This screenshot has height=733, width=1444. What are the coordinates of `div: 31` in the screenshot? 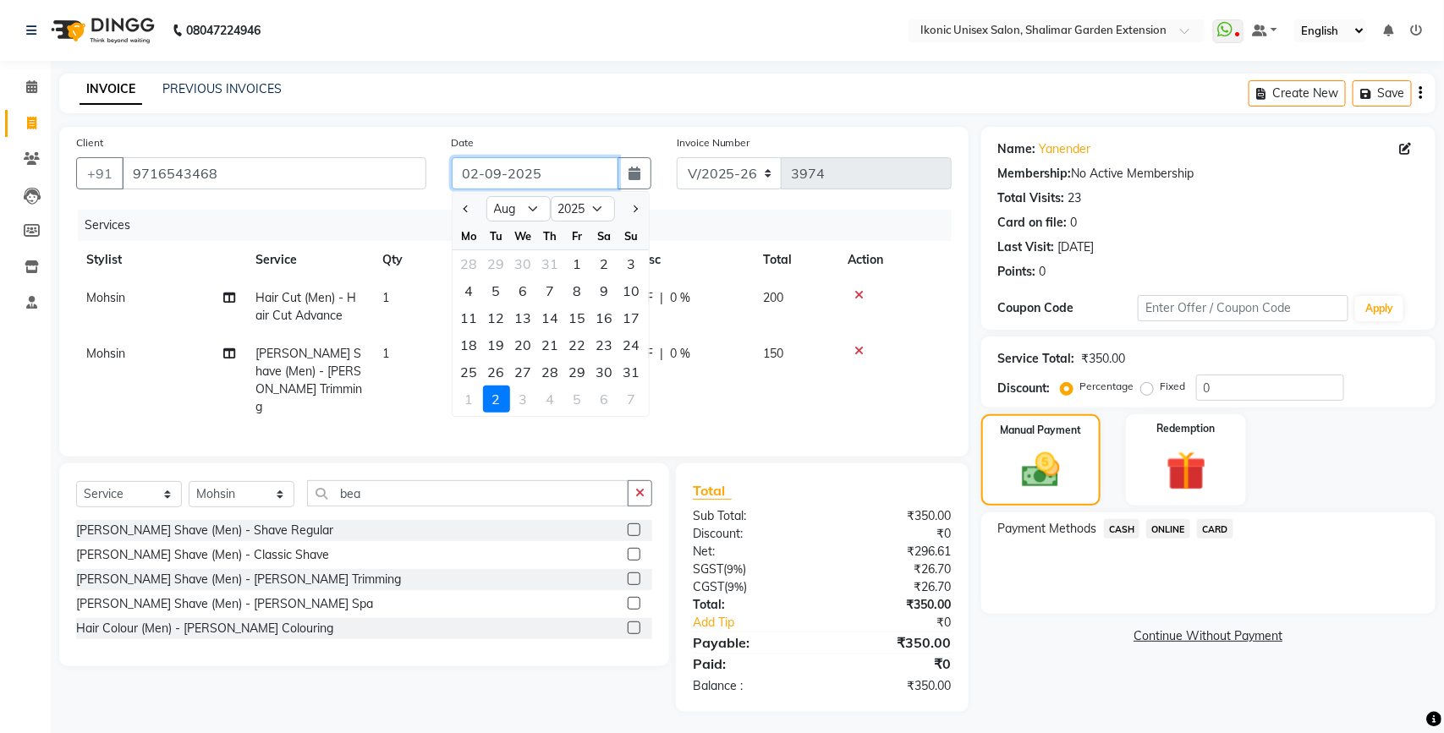 It's located at (632, 372).